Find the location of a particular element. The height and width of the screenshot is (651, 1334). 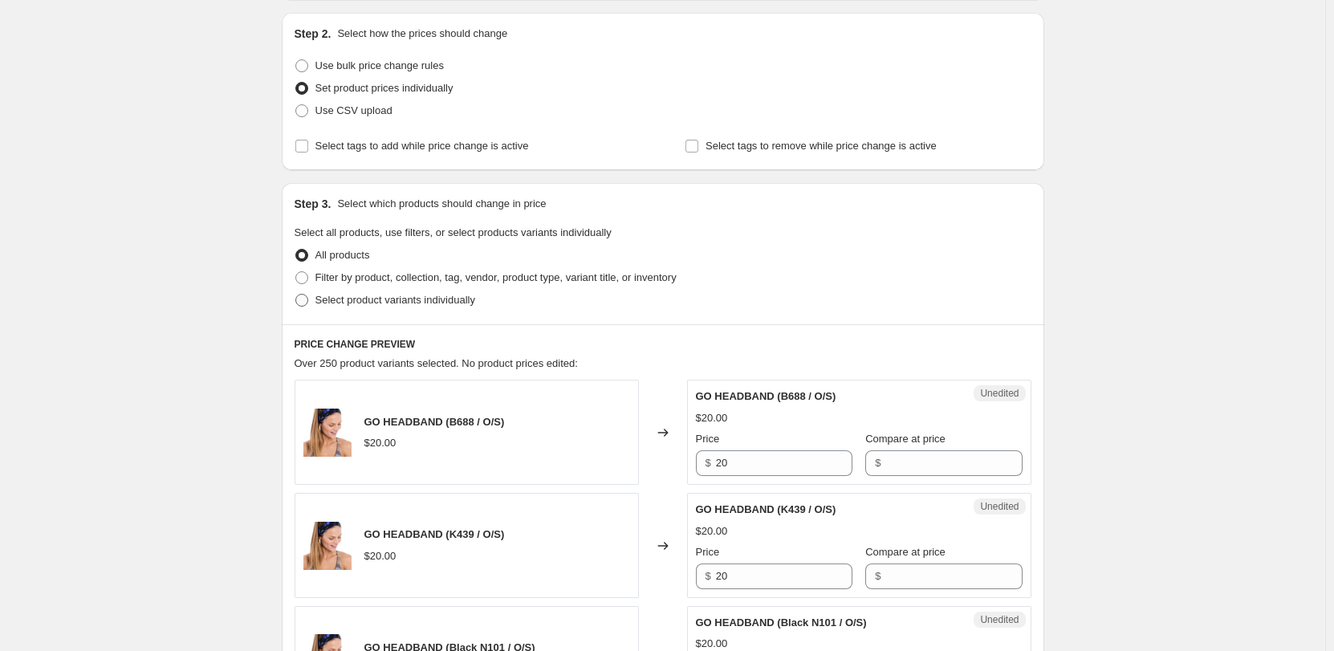

span: Select product variants individually is located at coordinates (395, 299).